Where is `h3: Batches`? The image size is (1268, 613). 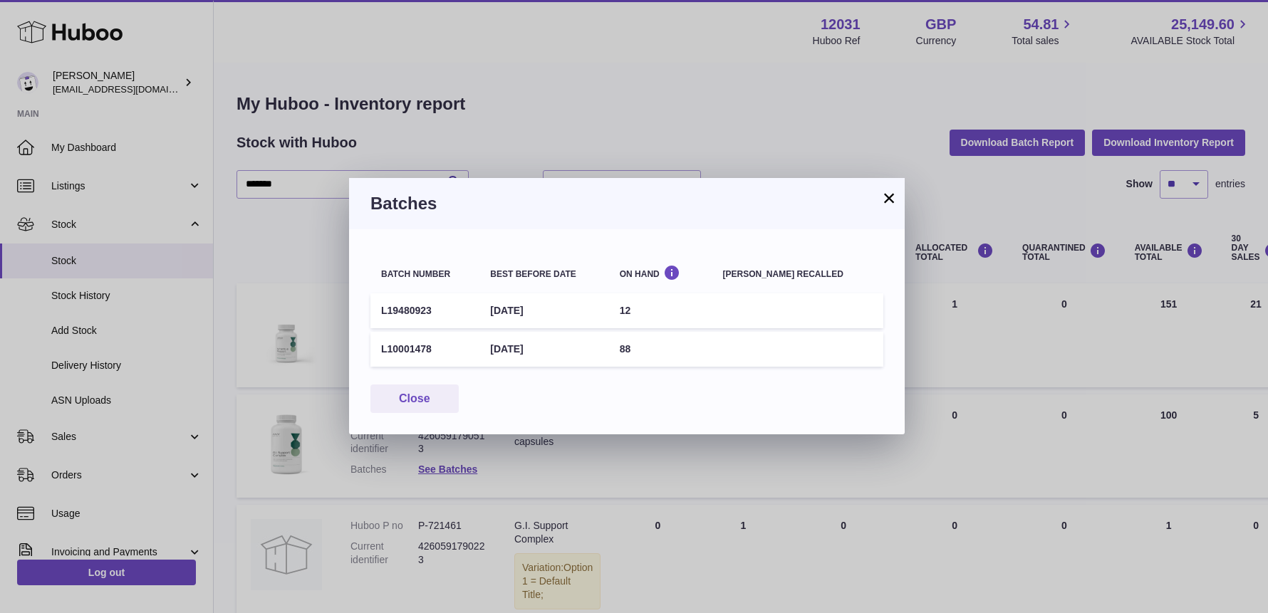
h3: Batches is located at coordinates (627, 204).